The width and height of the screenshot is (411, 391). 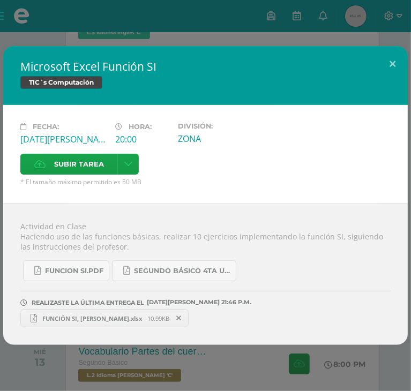 What do you see at coordinates (143, 139) in the screenshot?
I see `div: 20:00` at bounding box center [143, 139].